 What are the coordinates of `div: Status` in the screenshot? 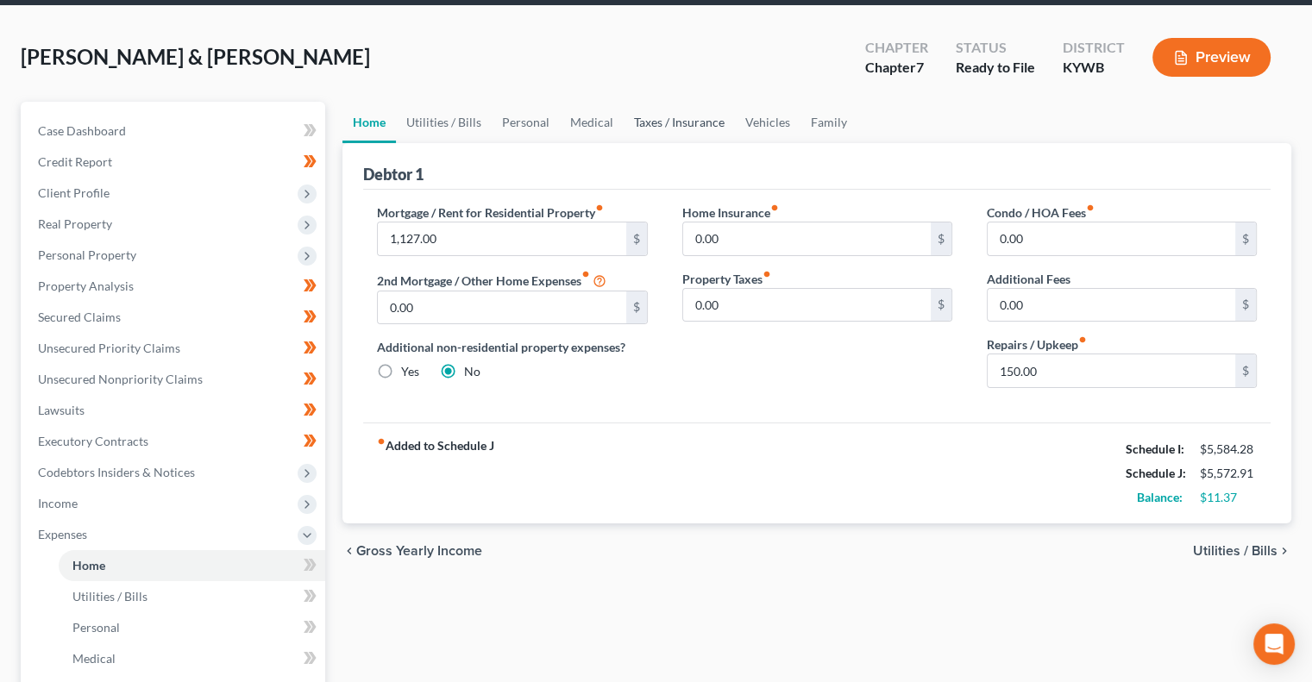 It's located at (996, 47).